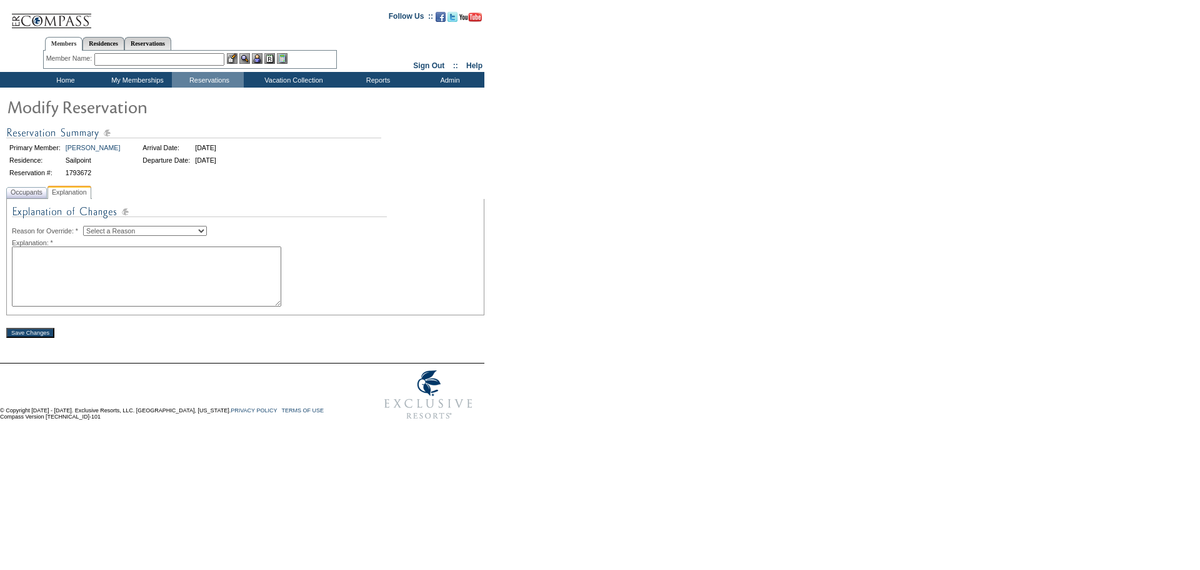 The height and width of the screenshot is (570, 1200). Describe the element at coordinates (194, 133) in the screenshot. I see `img: Reservation Summary` at that location.